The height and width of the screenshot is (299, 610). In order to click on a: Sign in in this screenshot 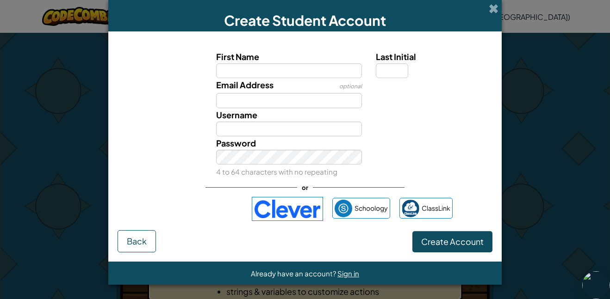, I will do `click(348, 273)`.